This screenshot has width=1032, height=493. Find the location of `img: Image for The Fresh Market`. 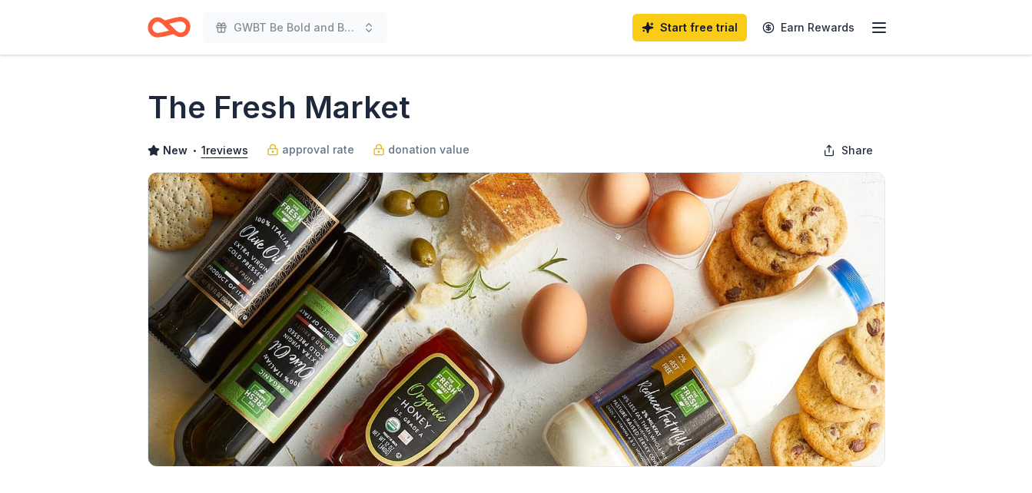

img: Image for The Fresh Market is located at coordinates (516, 320).